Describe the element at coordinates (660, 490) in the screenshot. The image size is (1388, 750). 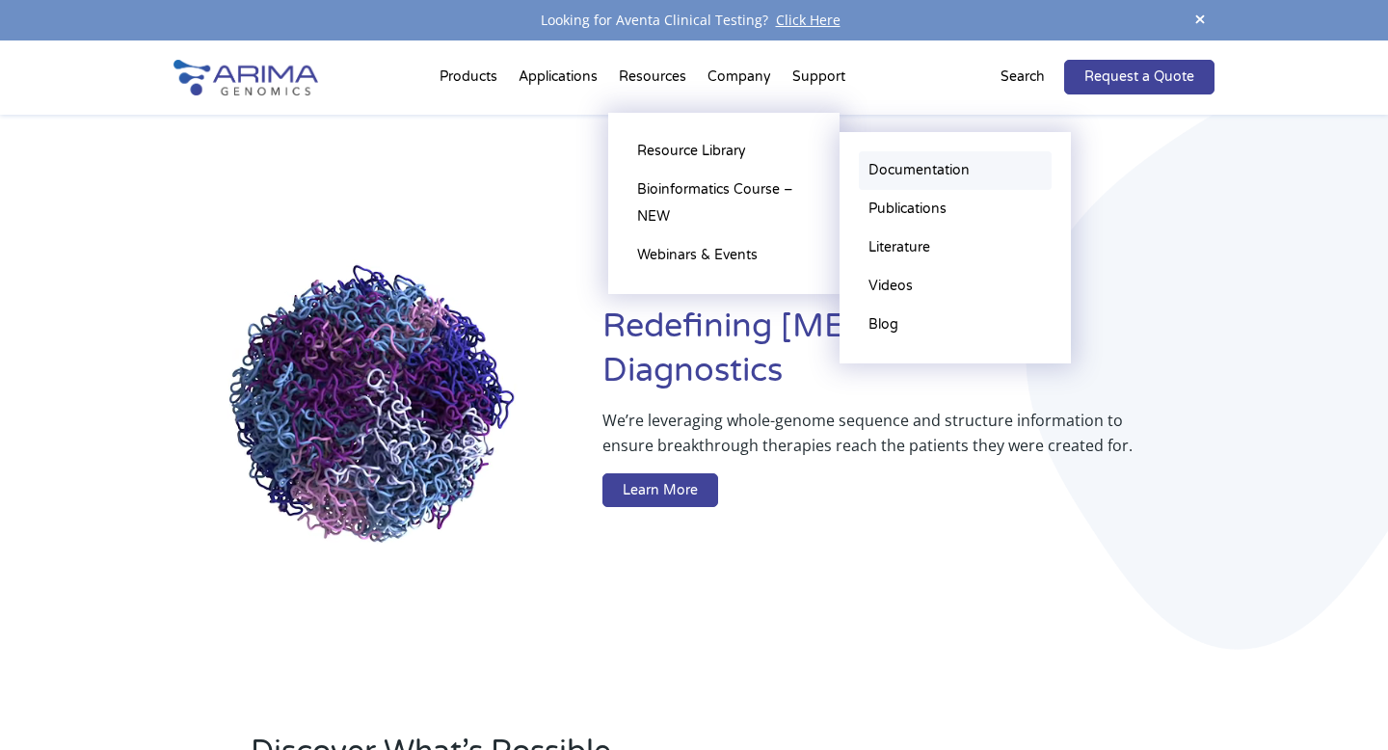
I see `a: Learn More` at that location.